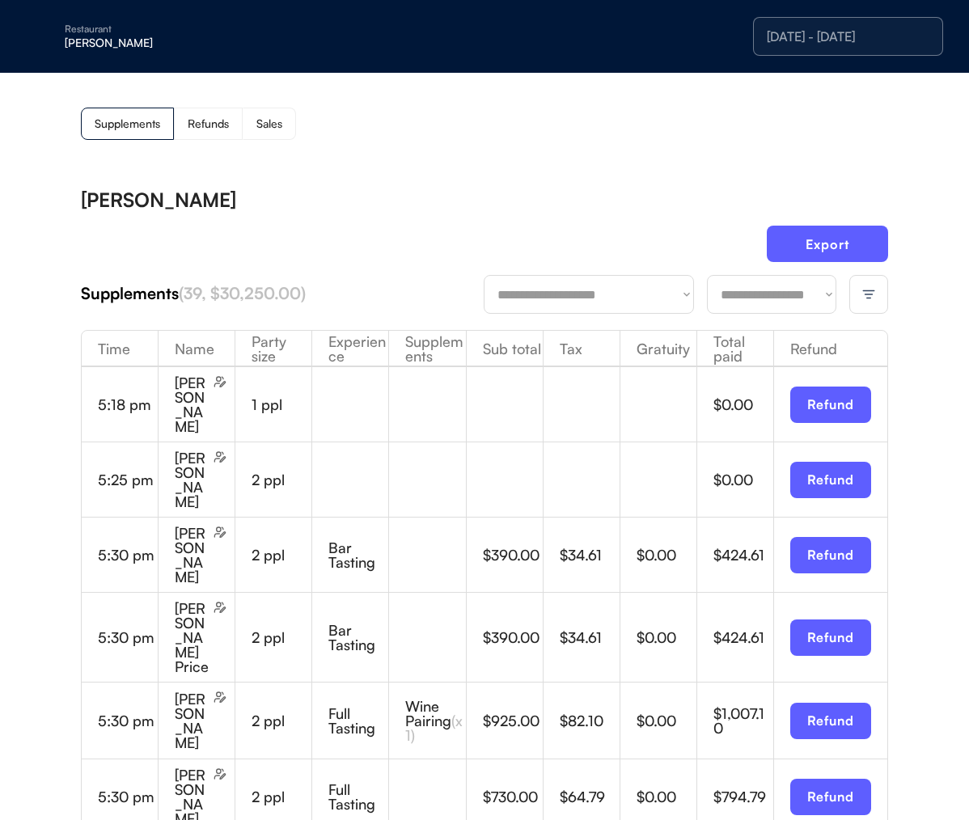  Describe the element at coordinates (128, 405) in the screenshot. I see `div: 5:18 pm` at that location.